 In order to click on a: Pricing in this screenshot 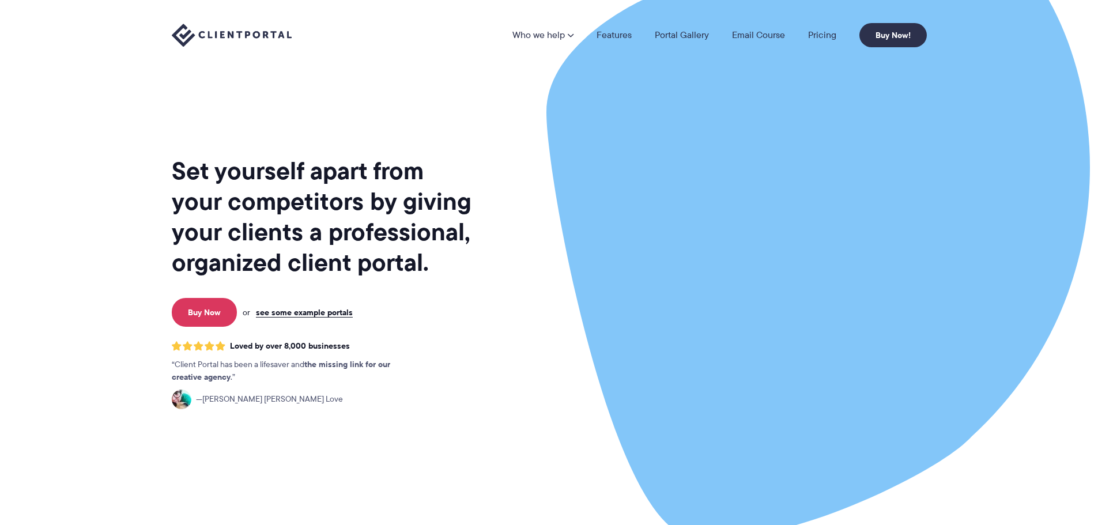, I will do `click(822, 35)`.